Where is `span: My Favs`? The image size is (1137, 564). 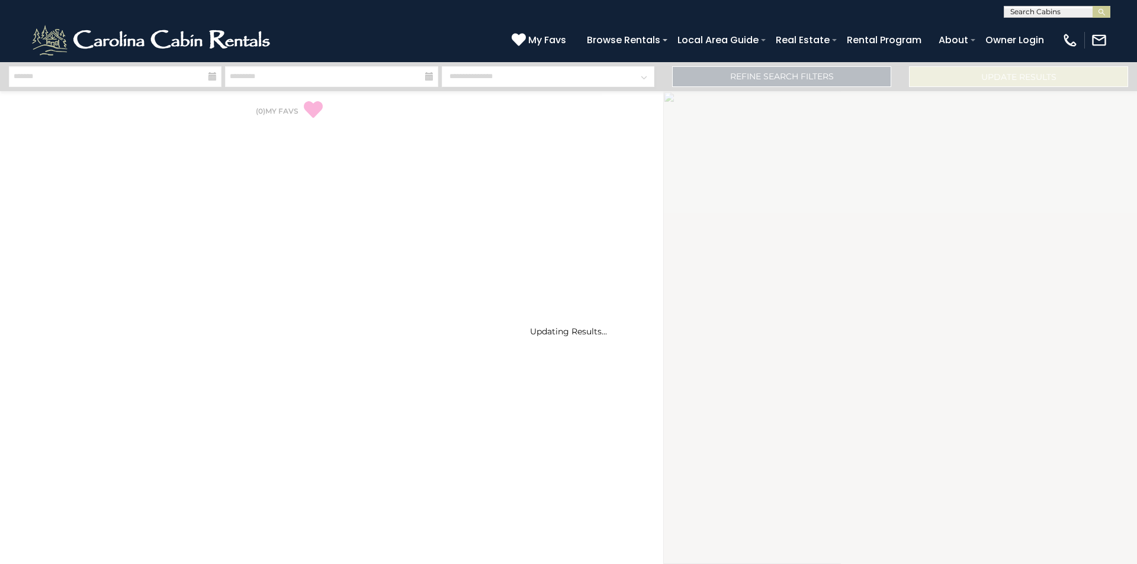
span: My Favs is located at coordinates (547, 40).